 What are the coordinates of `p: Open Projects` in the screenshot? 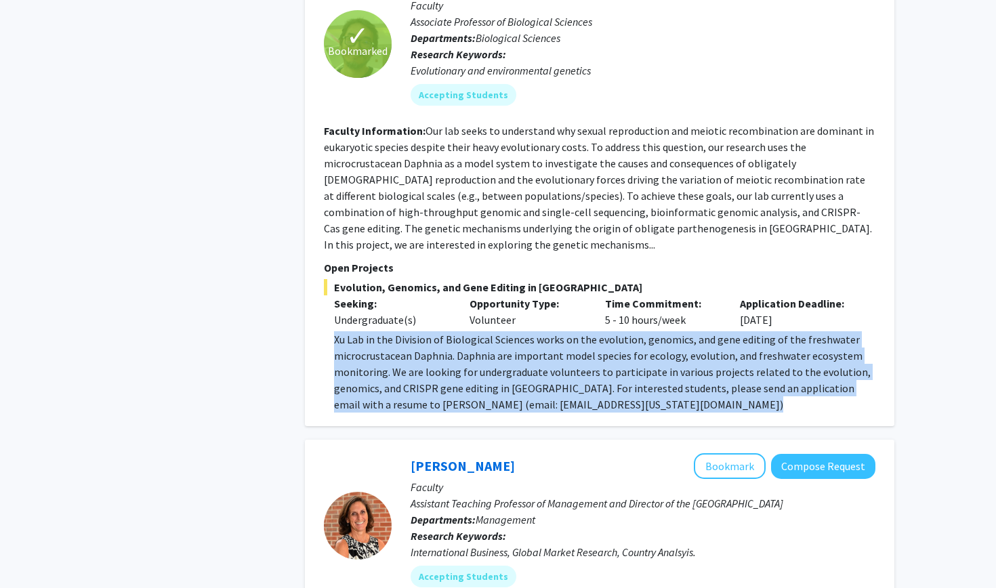 It's located at (600, 268).